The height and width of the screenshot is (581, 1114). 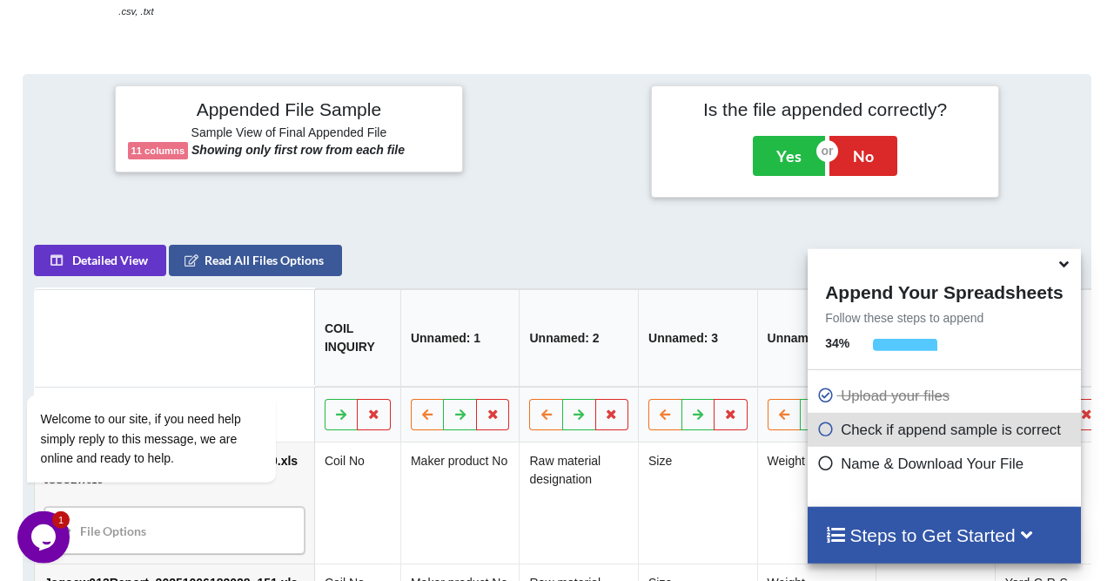 I want to click on td: Raw material designation, so click(x=578, y=502).